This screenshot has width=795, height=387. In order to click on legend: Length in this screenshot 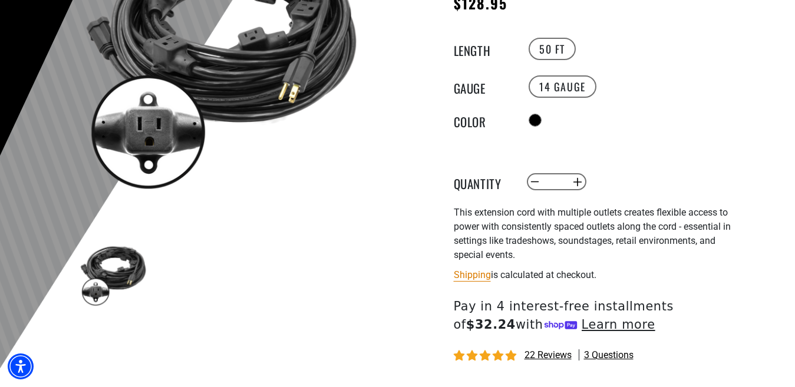, I will do `click(483, 49)`.